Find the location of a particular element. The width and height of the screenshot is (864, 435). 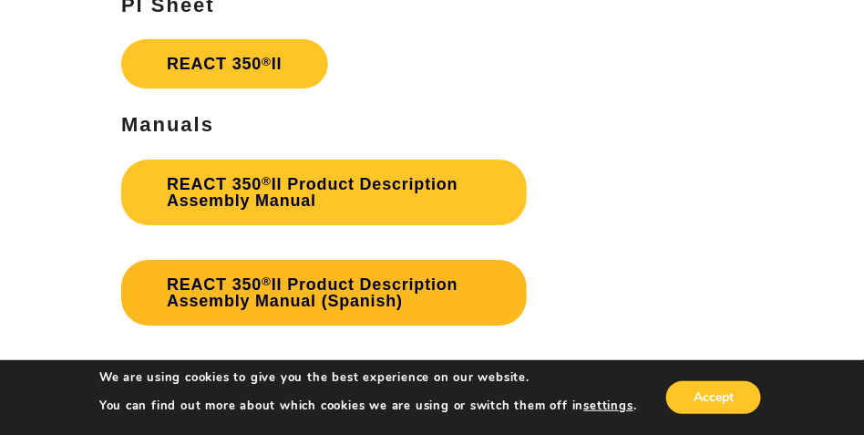

p: You can find out more about which cookies we are using or switch them off in . is located at coordinates (368, 406).